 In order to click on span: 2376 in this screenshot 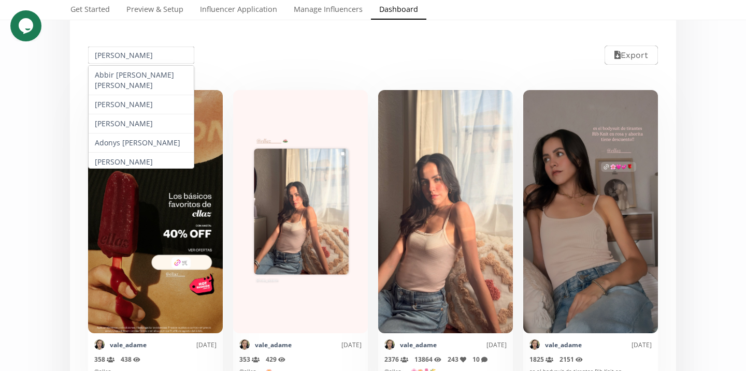, I will do `click(396, 359)`.